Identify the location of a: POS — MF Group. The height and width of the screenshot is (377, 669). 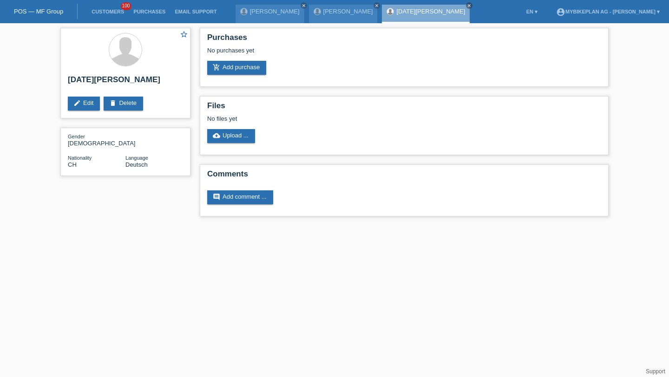
(39, 11).